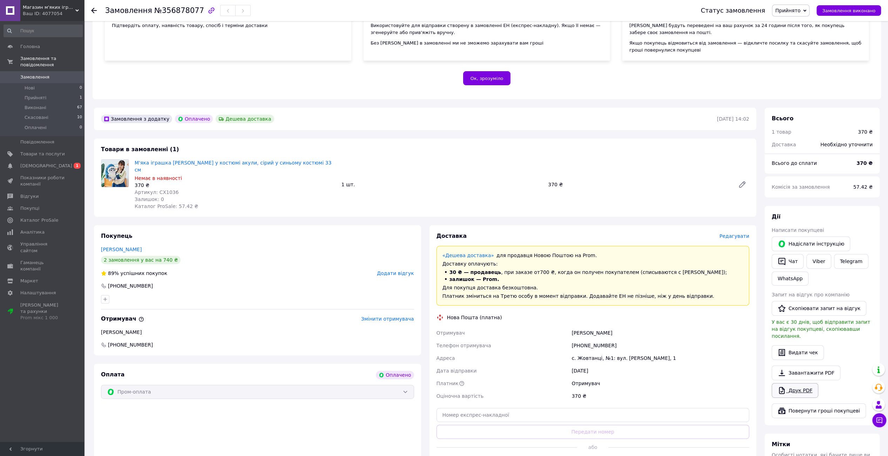 The height and width of the screenshot is (456, 888). I want to click on span: У вас є 30 днів, щоб відправити запит на відгук покупцеві, скопіювавши посилання., so click(820, 329).